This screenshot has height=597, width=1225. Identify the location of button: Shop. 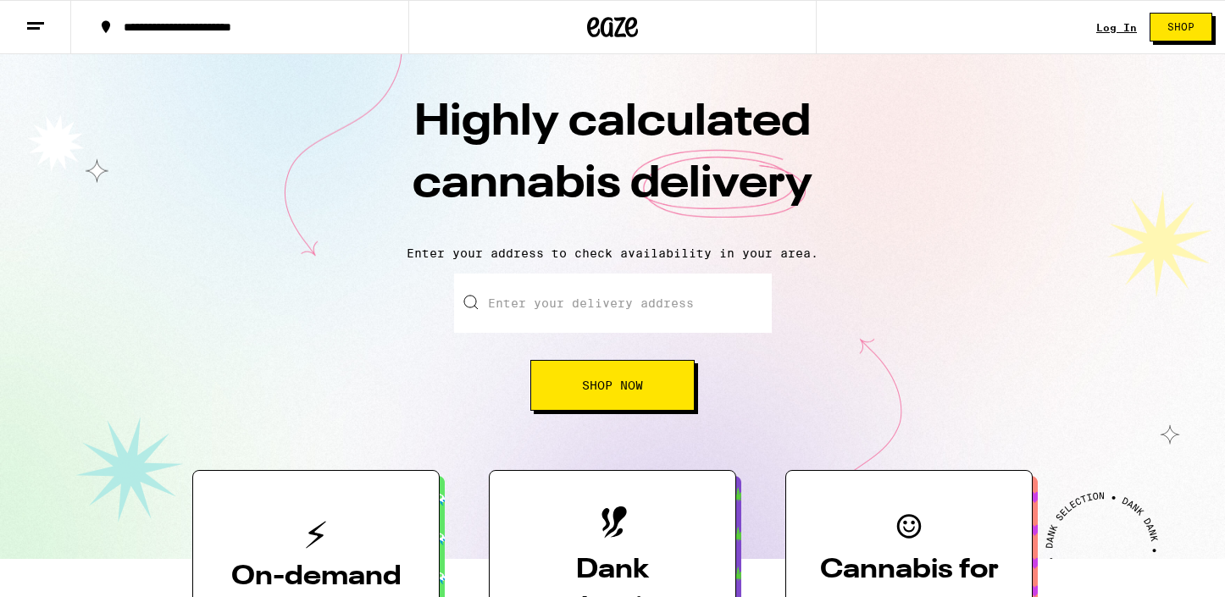
(1181, 27).